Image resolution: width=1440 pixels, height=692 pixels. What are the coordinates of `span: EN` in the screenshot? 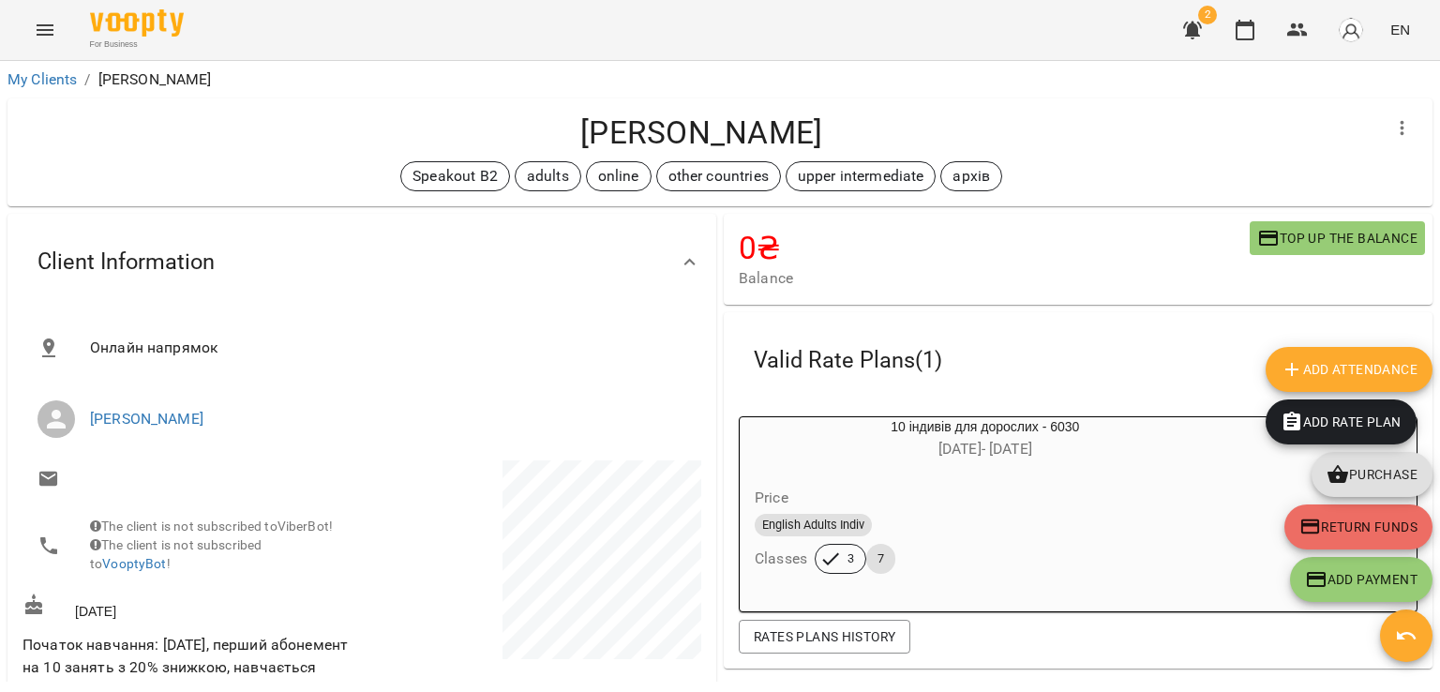 It's located at (1400, 29).